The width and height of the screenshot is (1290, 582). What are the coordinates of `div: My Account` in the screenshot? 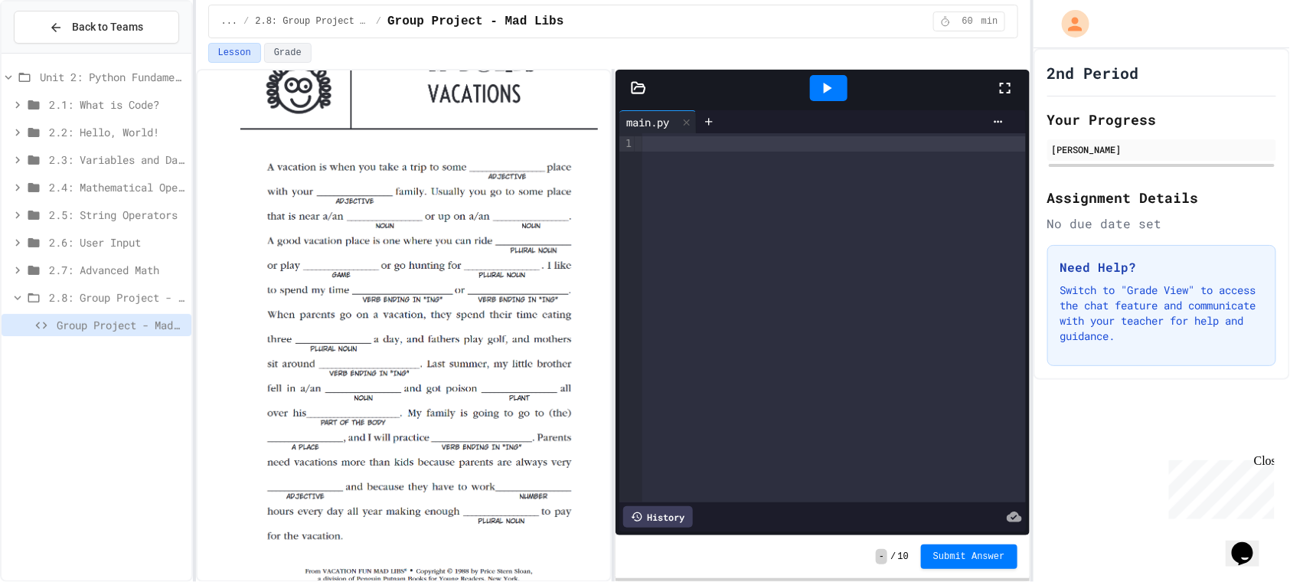 It's located at (1069, 24).